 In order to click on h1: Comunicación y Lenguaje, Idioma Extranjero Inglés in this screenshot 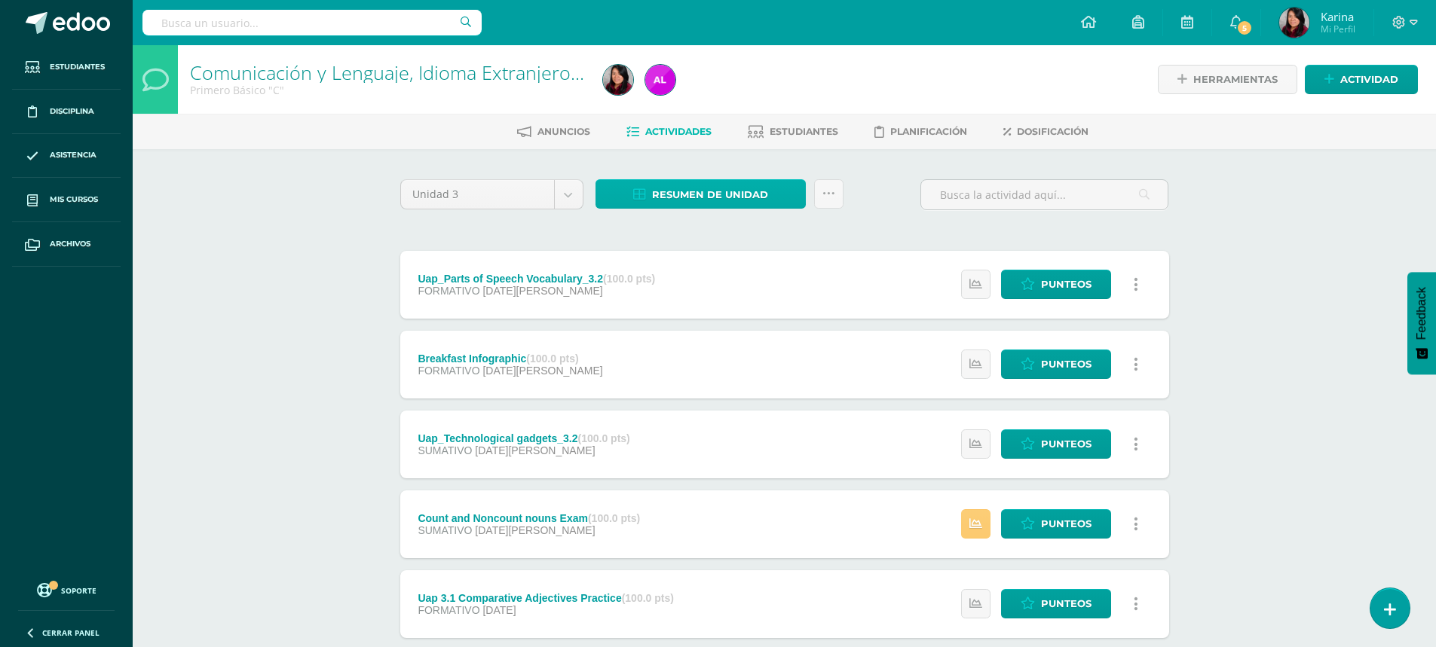, I will do `click(387, 72)`.